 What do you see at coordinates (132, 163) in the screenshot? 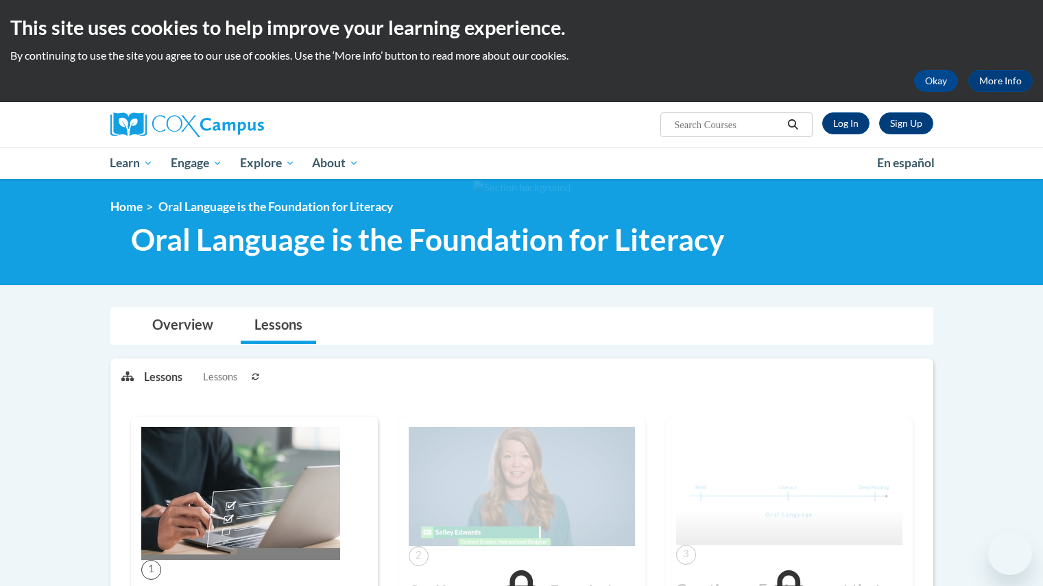
I see `a: Learn` at bounding box center [132, 163].